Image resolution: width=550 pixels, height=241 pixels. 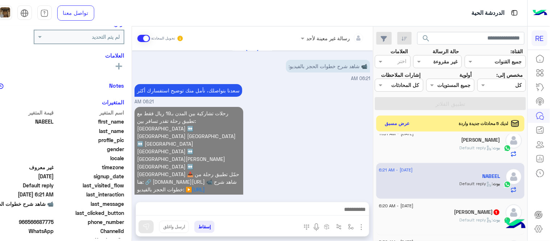 I want to click on h6: المتغيرات, so click(x=113, y=102).